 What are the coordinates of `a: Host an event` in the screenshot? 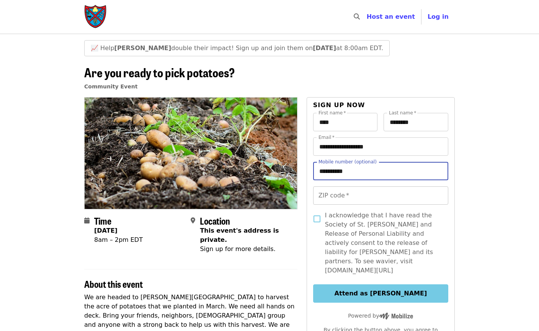 It's located at (391, 16).